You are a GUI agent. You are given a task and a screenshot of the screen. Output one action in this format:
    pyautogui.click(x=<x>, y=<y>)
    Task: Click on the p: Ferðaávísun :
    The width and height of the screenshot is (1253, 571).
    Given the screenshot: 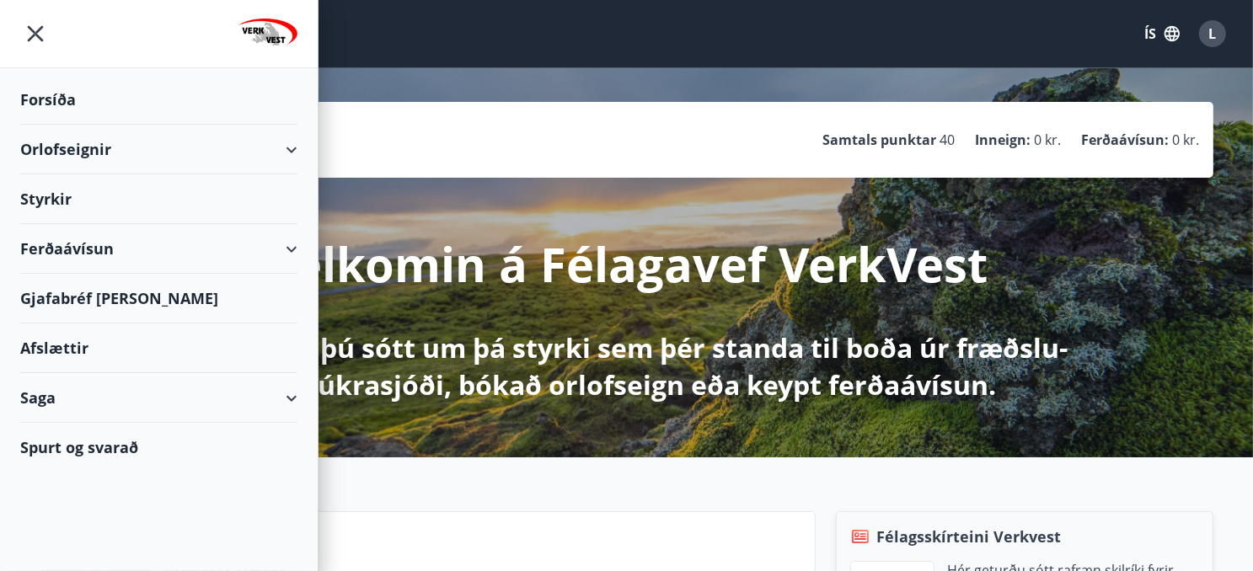 What is the action you would take?
    pyautogui.click(x=1125, y=140)
    